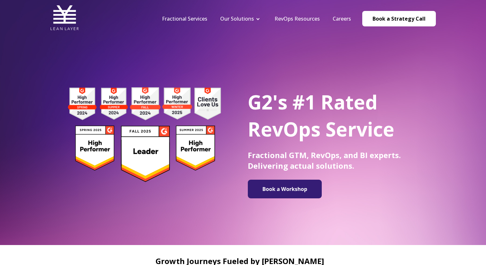 The width and height of the screenshot is (486, 265). Describe the element at coordinates (285, 189) in the screenshot. I see `img: Book a Workshop` at that location.